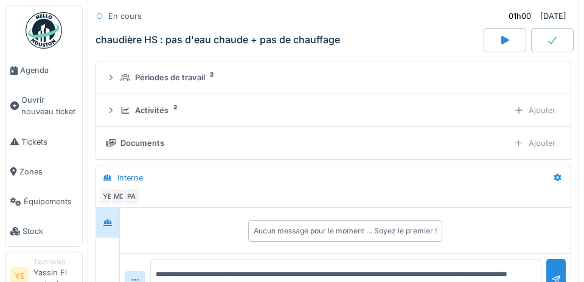 Image resolution: width=584 pixels, height=282 pixels. I want to click on span: Équipements, so click(50, 201).